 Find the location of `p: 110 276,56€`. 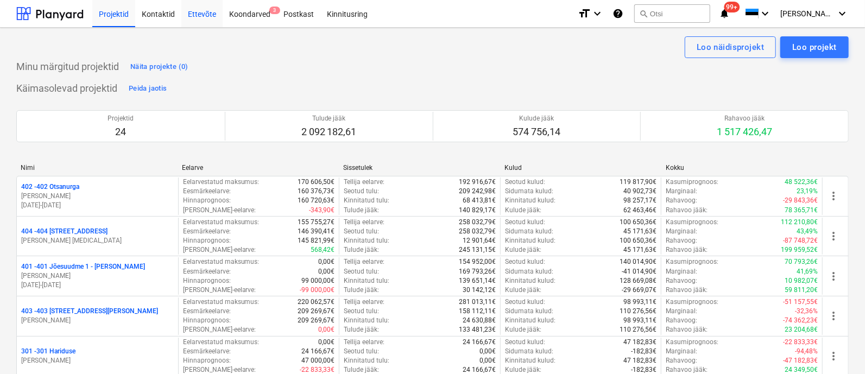

p: 110 276,56€ is located at coordinates (638, 330).